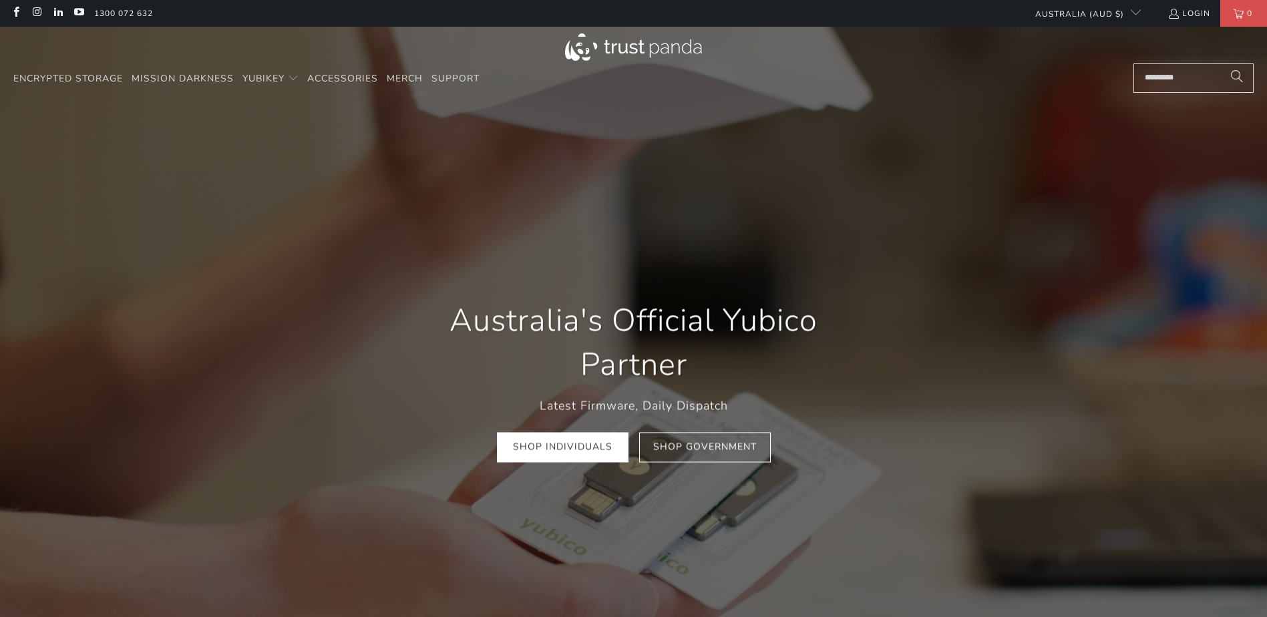 This screenshot has width=1267, height=617. Describe the element at coordinates (246, 79) in the screenshot. I see `nav: Translation missing: en.navigation.header.main_nav` at that location.